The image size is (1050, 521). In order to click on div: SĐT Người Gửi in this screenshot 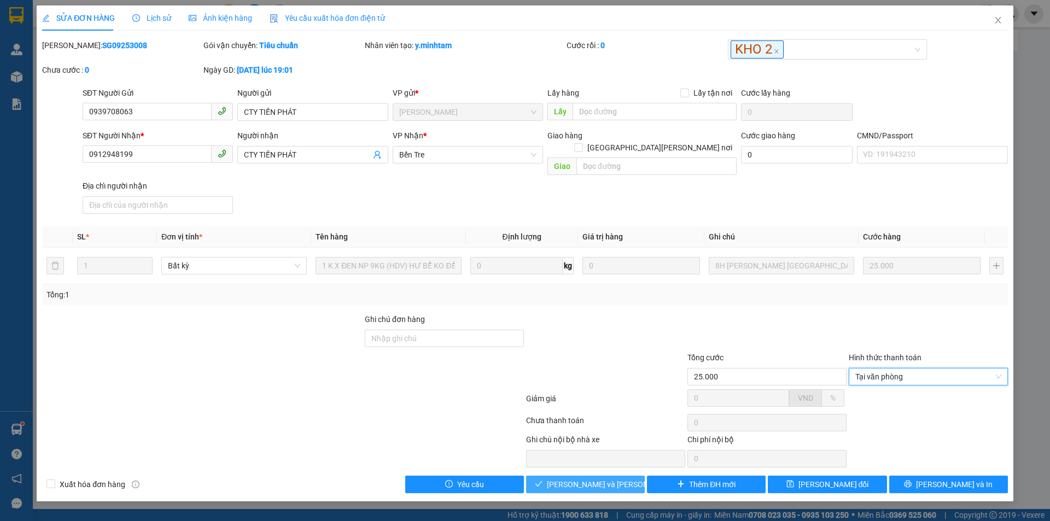, I will do `click(157, 93)`.